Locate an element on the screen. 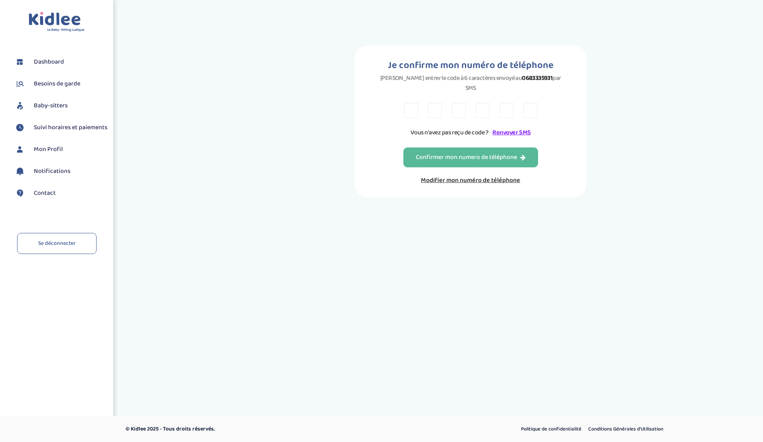 This screenshot has height=442, width=763. span: Contact is located at coordinates (45, 193).